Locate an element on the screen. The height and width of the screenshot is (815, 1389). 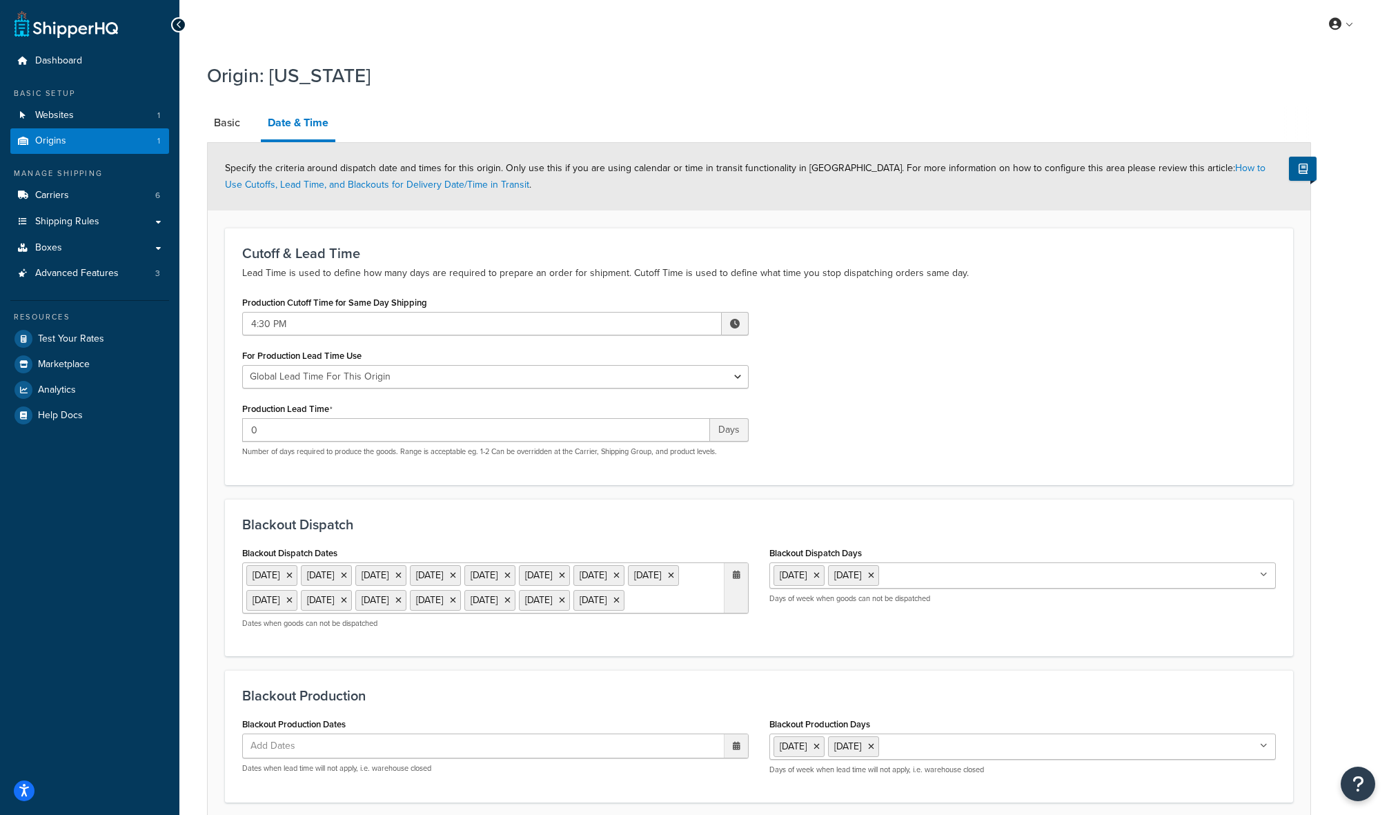
button: Show Help Docs is located at coordinates (1303, 168).